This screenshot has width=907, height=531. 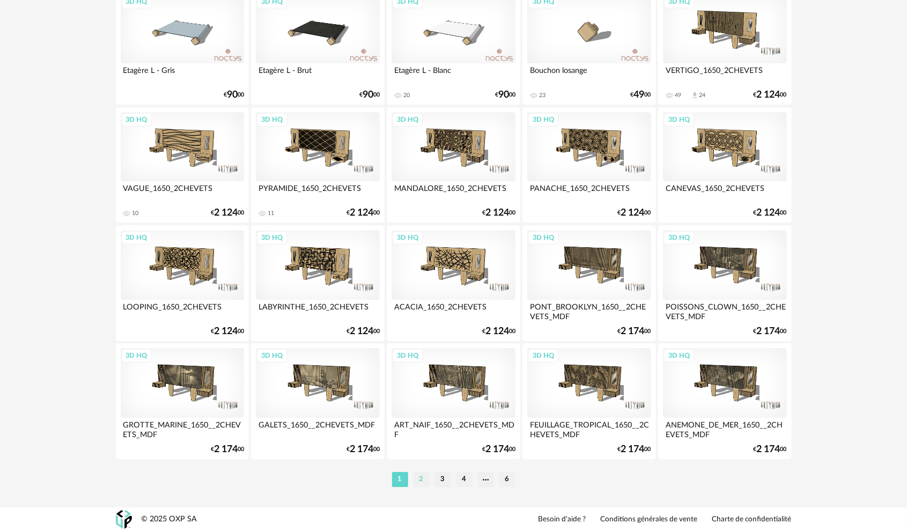 I want to click on div: POISSONS_CLOWN_1650__2CHEVETS_MDF, so click(x=724, y=310).